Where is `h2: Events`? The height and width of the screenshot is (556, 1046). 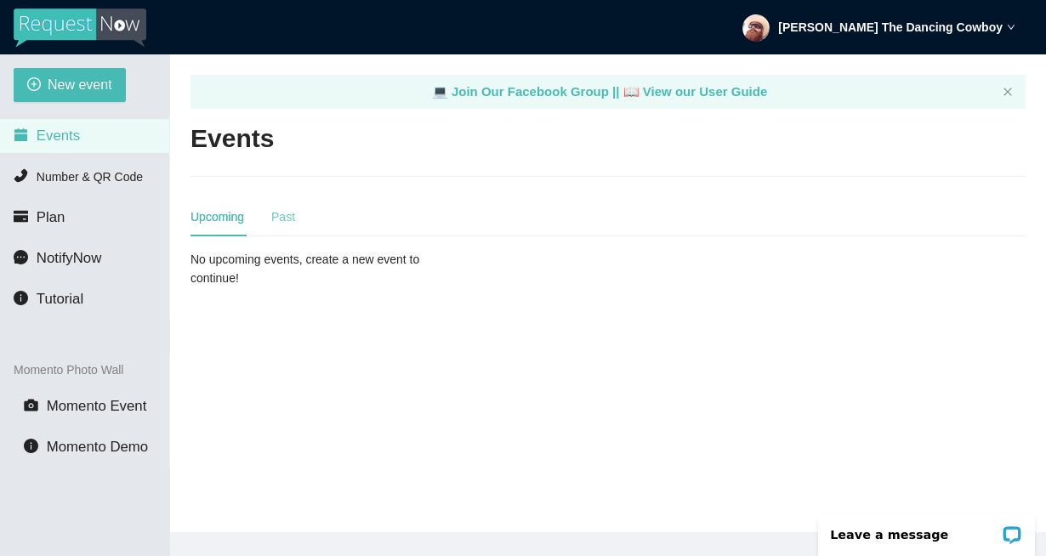
h2: Events is located at coordinates (232, 139).